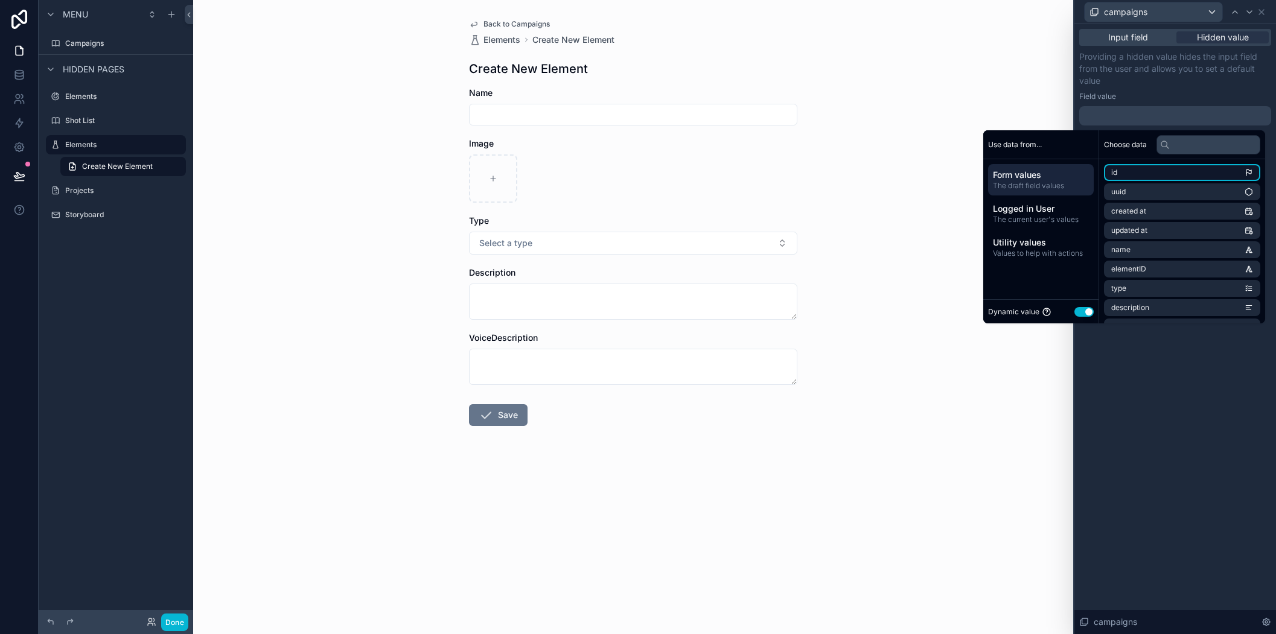 The image size is (1276, 634). I want to click on span: Utility values, so click(1041, 243).